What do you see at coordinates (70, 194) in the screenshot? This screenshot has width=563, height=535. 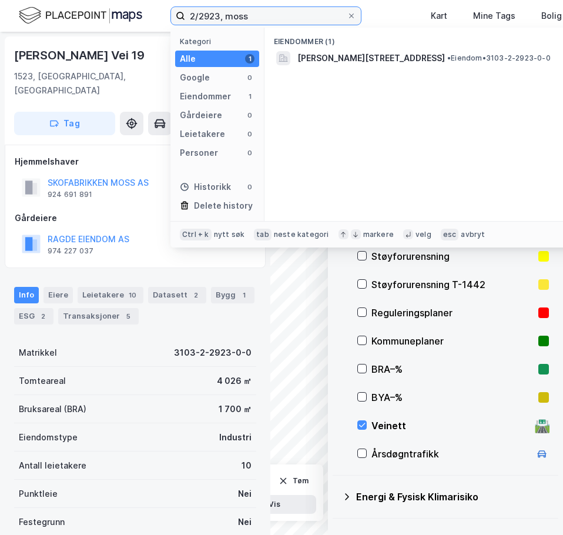 I see `div: 924 691 891` at bounding box center [70, 194].